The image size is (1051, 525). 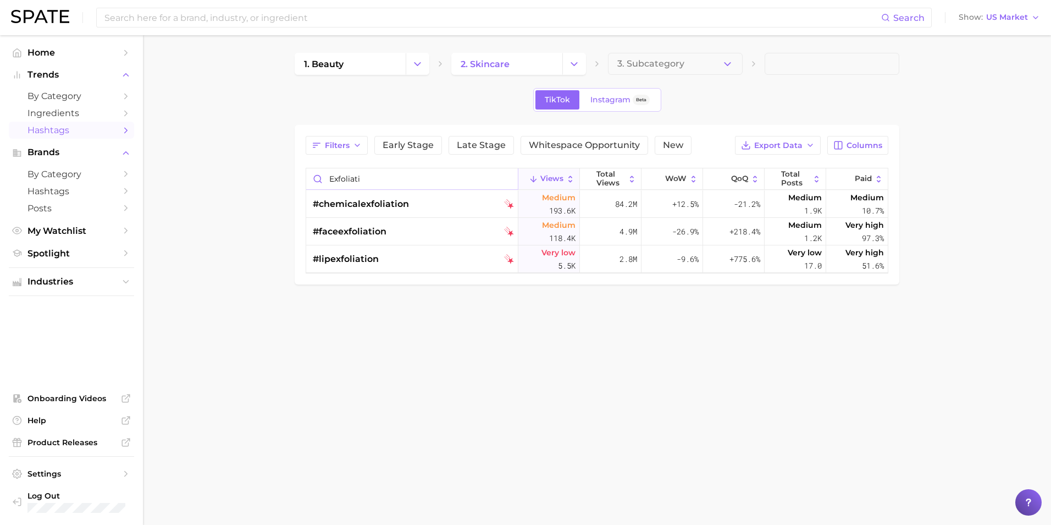 What do you see at coordinates (71, 230) in the screenshot?
I see `span: My Watchlist` at bounding box center [71, 230].